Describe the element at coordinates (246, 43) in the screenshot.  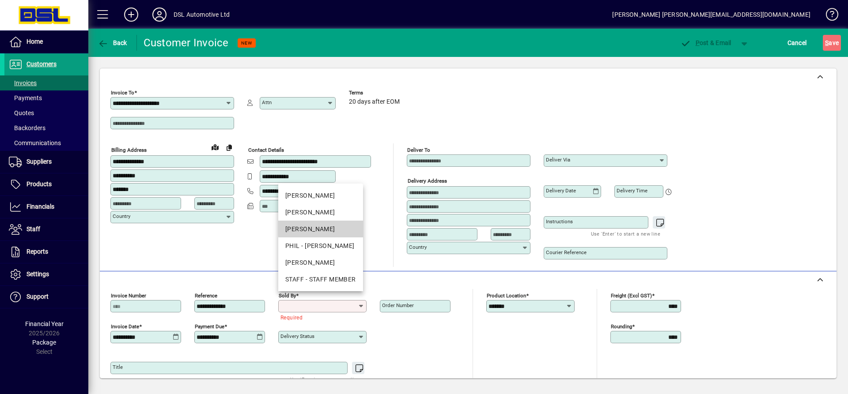
I see `span: NEW` at that location.